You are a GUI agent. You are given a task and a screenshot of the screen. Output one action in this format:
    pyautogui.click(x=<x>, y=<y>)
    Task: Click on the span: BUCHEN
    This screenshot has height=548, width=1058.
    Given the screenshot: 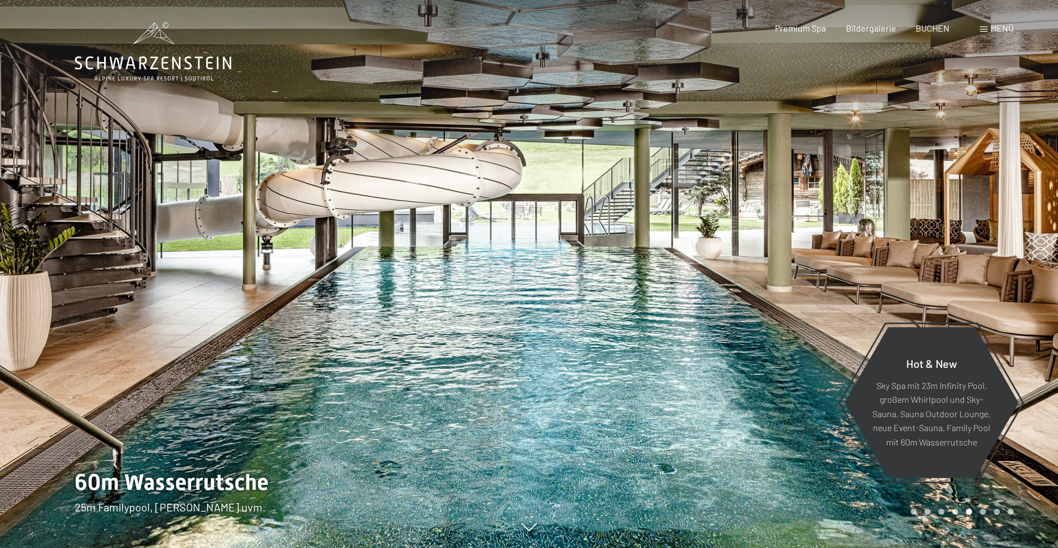 What is the action you would take?
    pyautogui.click(x=932, y=28)
    